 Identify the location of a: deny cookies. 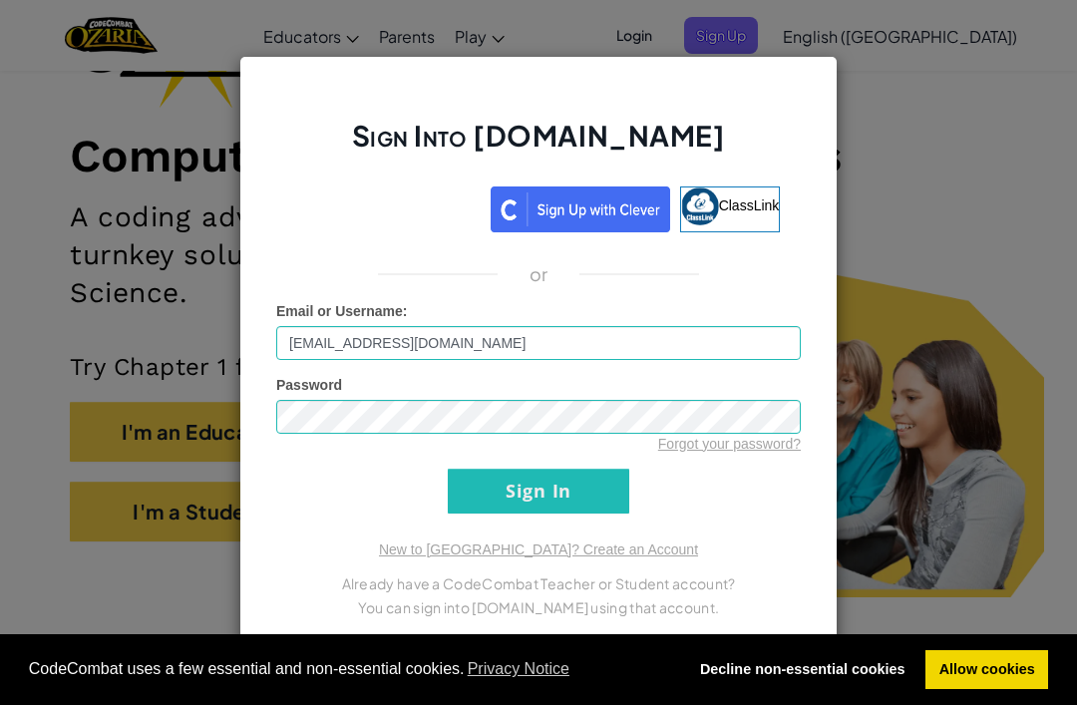
(802, 670).